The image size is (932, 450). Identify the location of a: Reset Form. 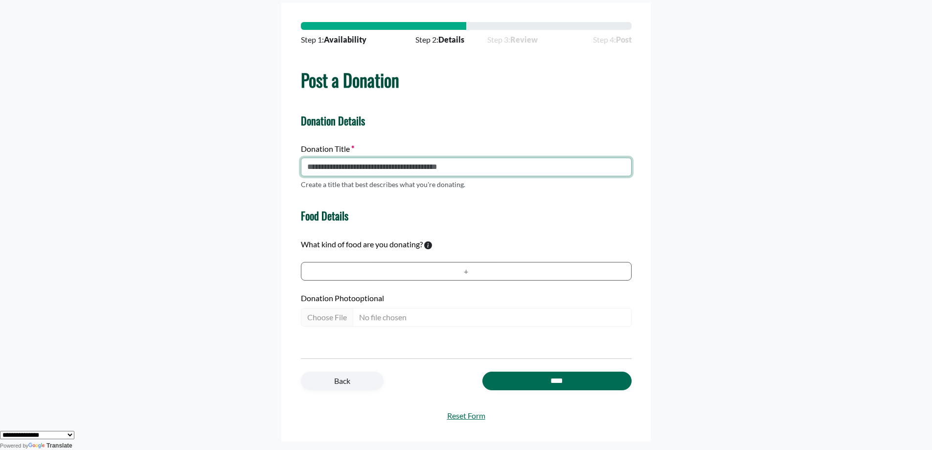
(466, 415).